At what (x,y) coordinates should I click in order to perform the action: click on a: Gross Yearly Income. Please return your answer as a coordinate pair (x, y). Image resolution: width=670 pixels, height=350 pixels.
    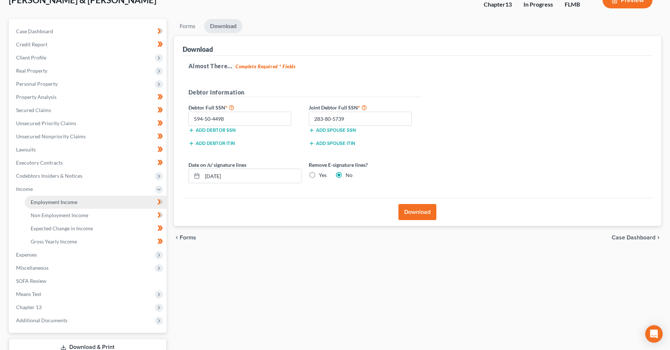
    Looking at the image, I should click on (96, 241).